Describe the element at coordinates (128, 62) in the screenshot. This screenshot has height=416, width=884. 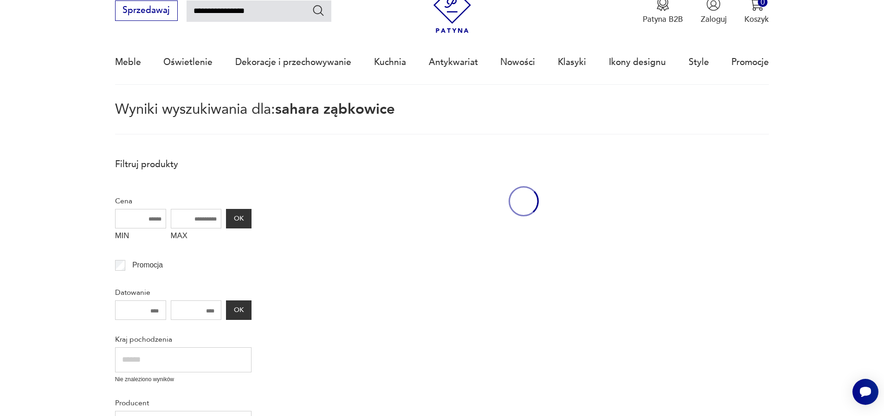
I see `a: Meble` at that location.